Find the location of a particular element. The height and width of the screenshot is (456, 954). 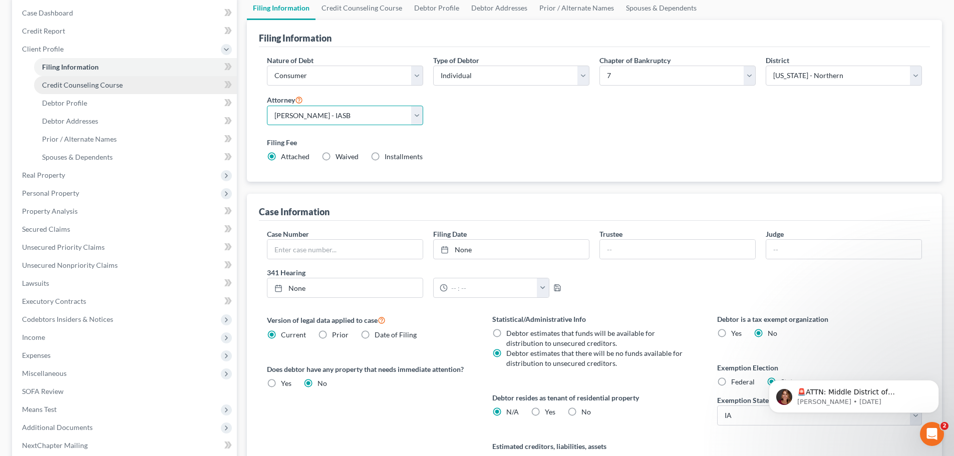

a: Property Analysis is located at coordinates (125, 211).